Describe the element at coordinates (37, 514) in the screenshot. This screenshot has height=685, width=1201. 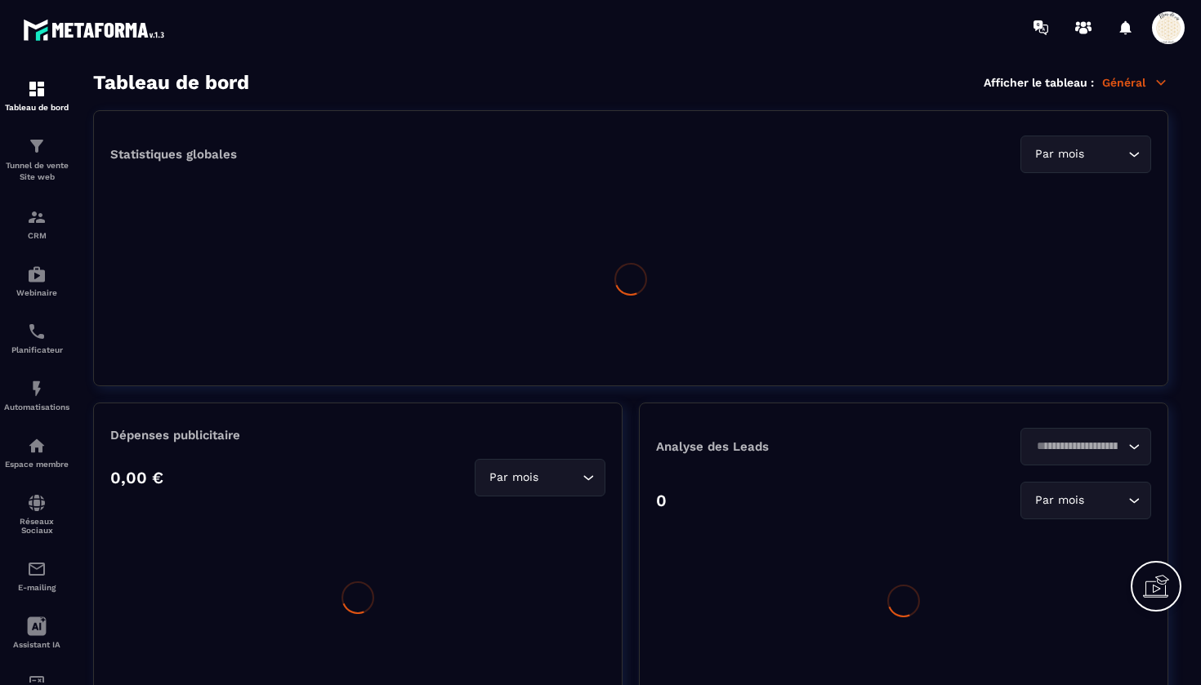
I see `a: social-networksocial-networkRéseaux Sociaux` at that location.